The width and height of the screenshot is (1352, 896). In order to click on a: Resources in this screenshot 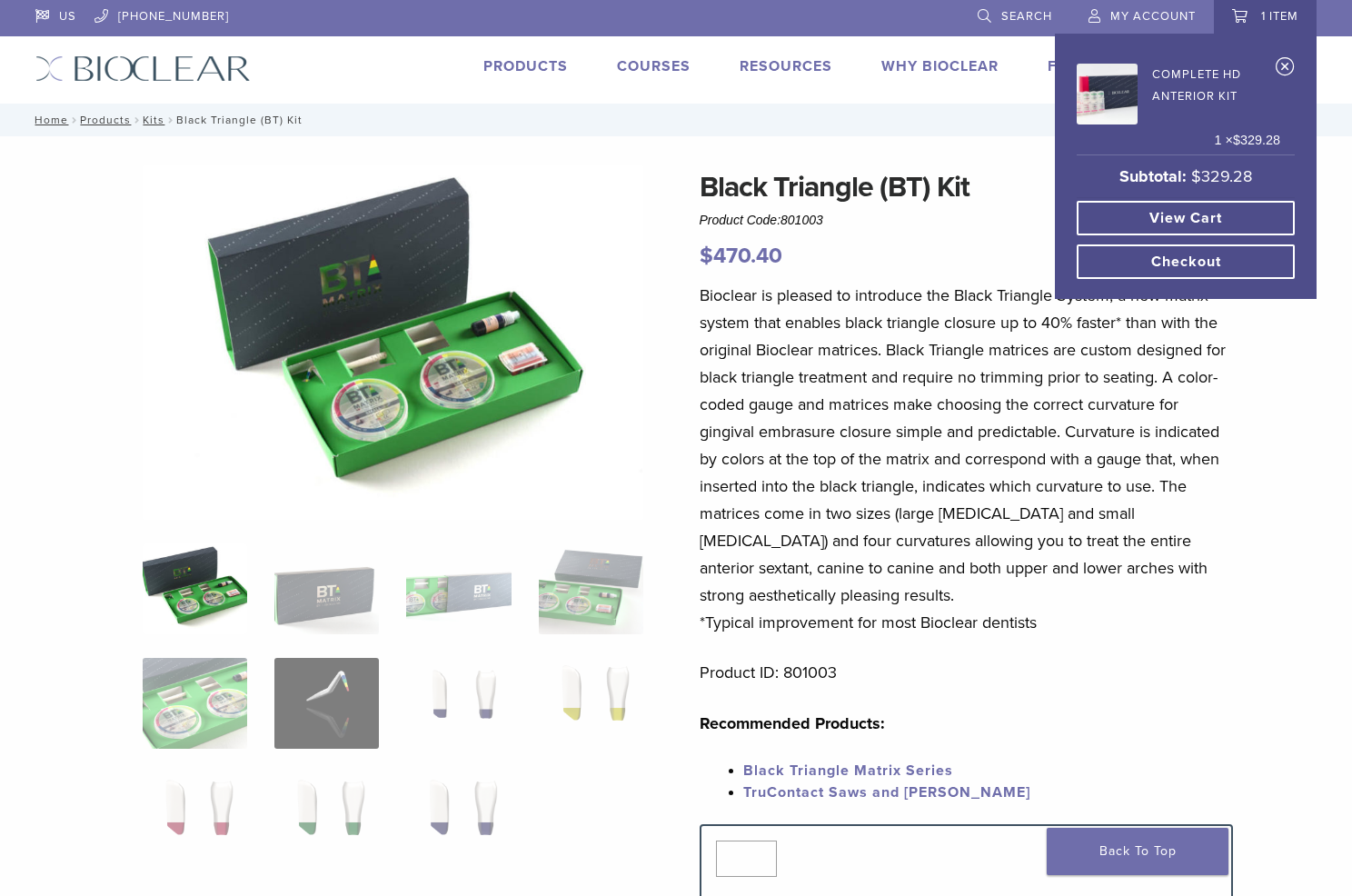, I will do `click(786, 66)`.